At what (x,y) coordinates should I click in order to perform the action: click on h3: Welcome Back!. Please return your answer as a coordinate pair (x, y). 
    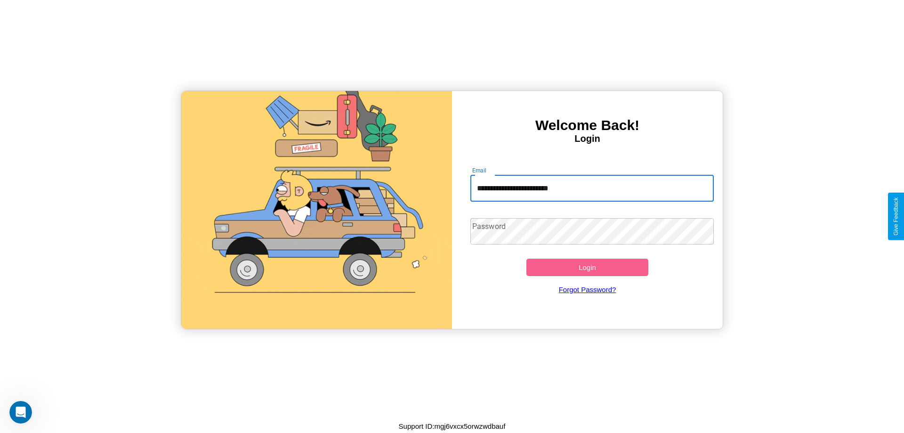
    Looking at the image, I should click on (587, 125).